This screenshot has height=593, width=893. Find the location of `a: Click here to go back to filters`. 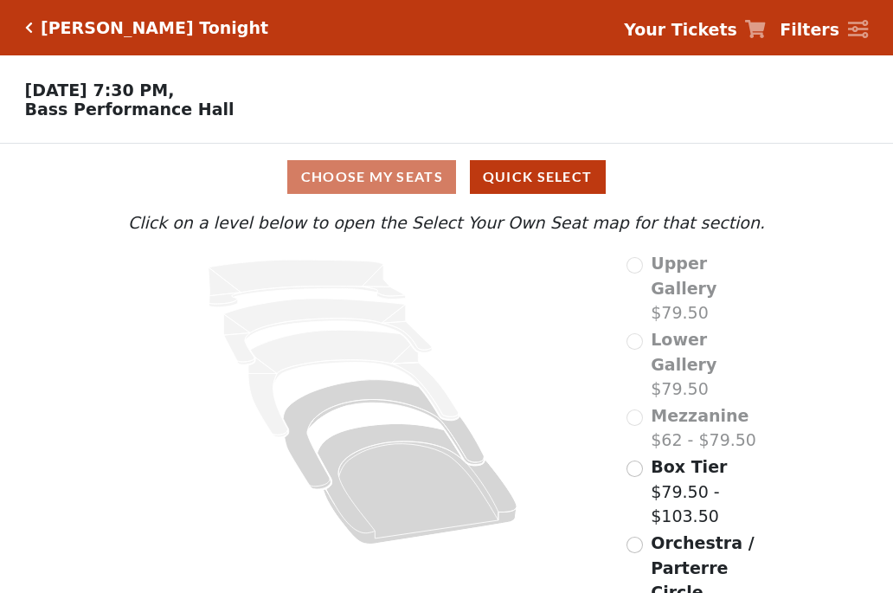

a: Click here to go back to filters is located at coordinates (29, 28).